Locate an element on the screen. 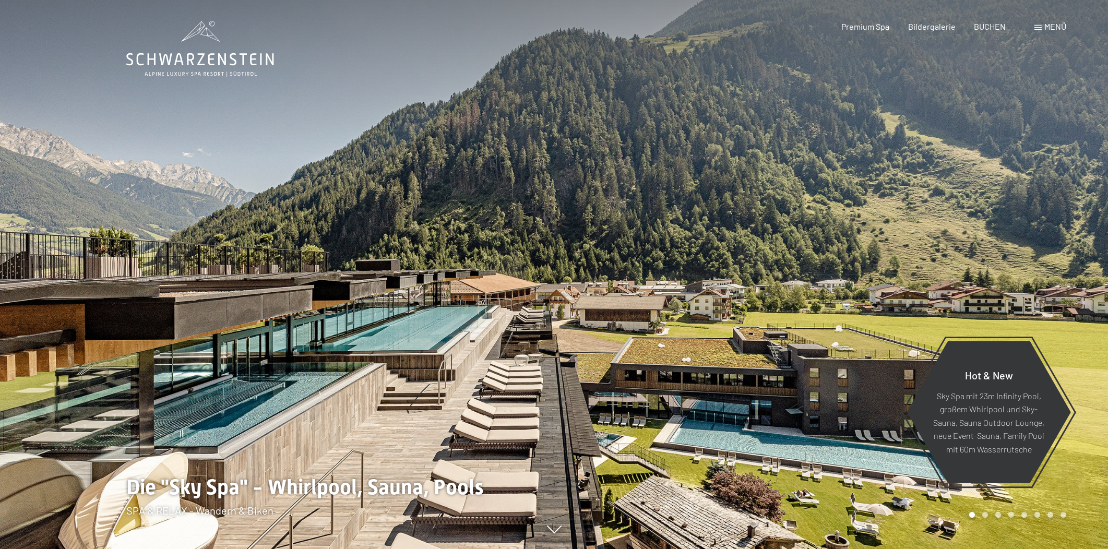  a: Bildergalerie is located at coordinates (932, 26).